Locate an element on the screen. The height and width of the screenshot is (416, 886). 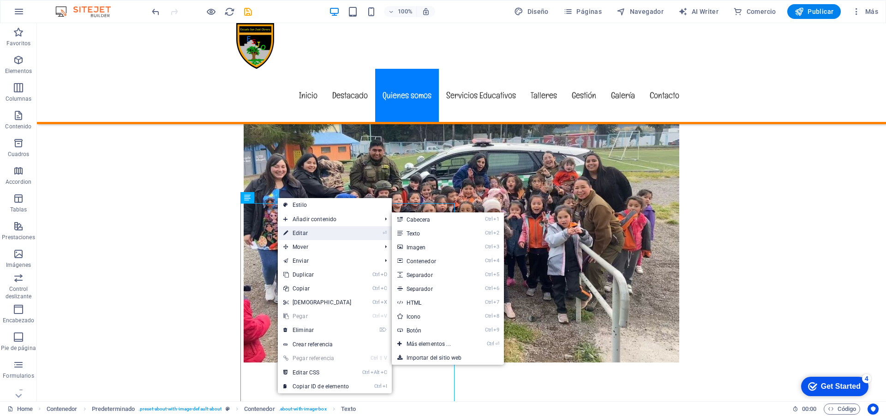
i: Guardar (Ctrl+S) is located at coordinates (248, 12).